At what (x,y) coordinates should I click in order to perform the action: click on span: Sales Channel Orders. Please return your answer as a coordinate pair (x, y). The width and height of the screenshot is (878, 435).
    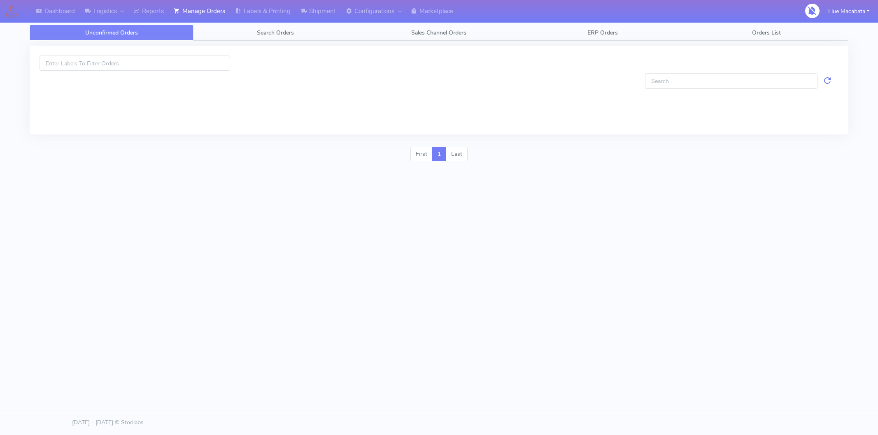
    Looking at the image, I should click on (439, 33).